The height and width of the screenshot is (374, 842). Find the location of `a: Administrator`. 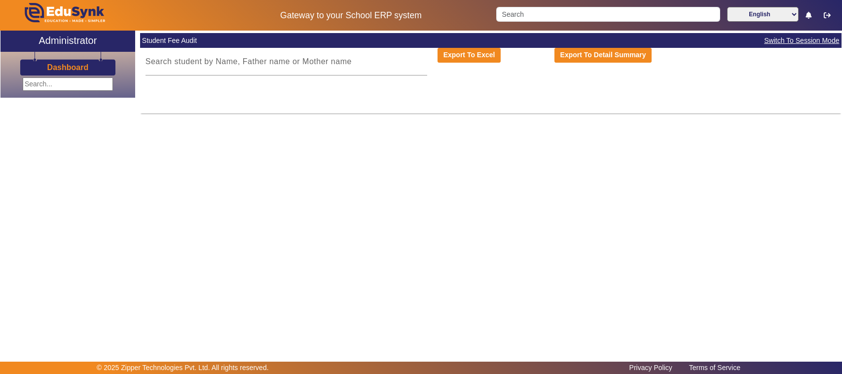

a: Administrator is located at coordinates (68, 41).